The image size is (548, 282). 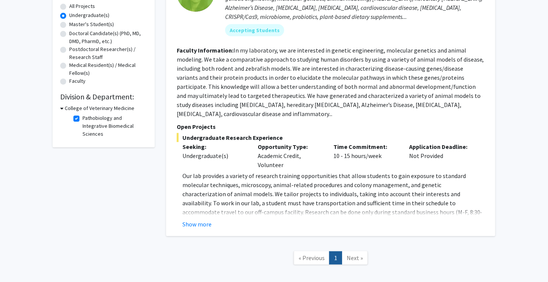 I want to click on label: Medical Resident(s) / Medical Fellow(s), so click(x=108, y=69).